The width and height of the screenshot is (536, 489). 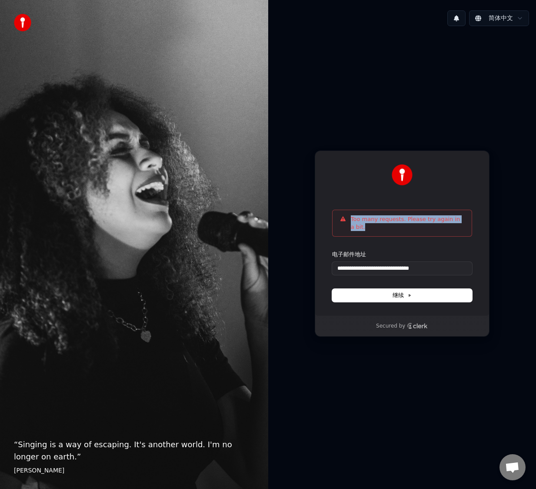 What do you see at coordinates (23, 23) in the screenshot?
I see `img: youka` at bounding box center [23, 23].